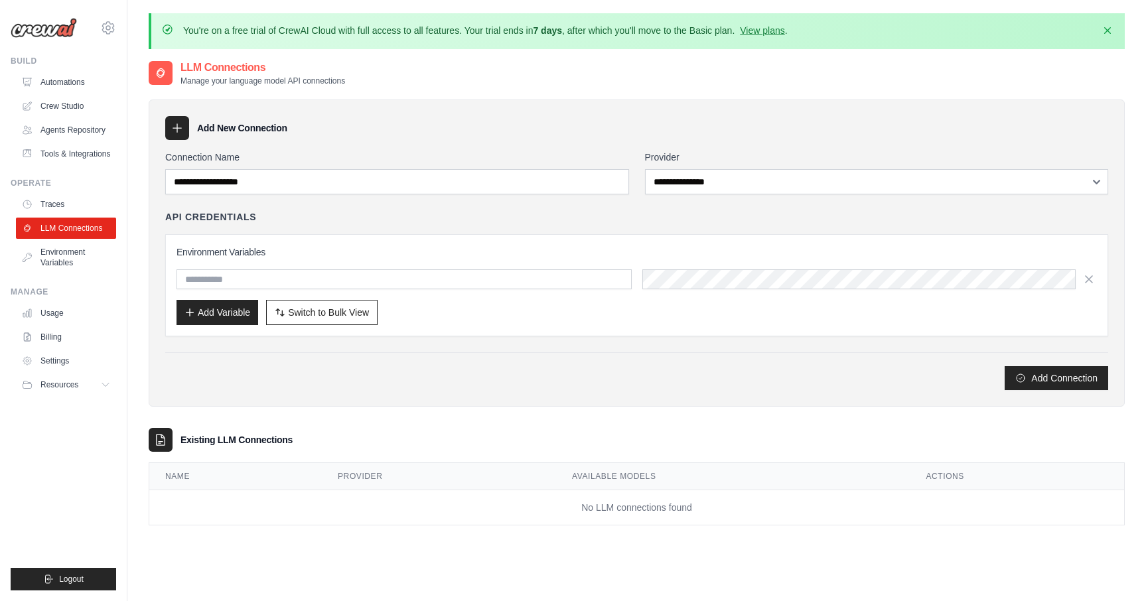 Image resolution: width=1146 pixels, height=601 pixels. Describe the element at coordinates (66, 385) in the screenshot. I see `button: Resources` at that location.